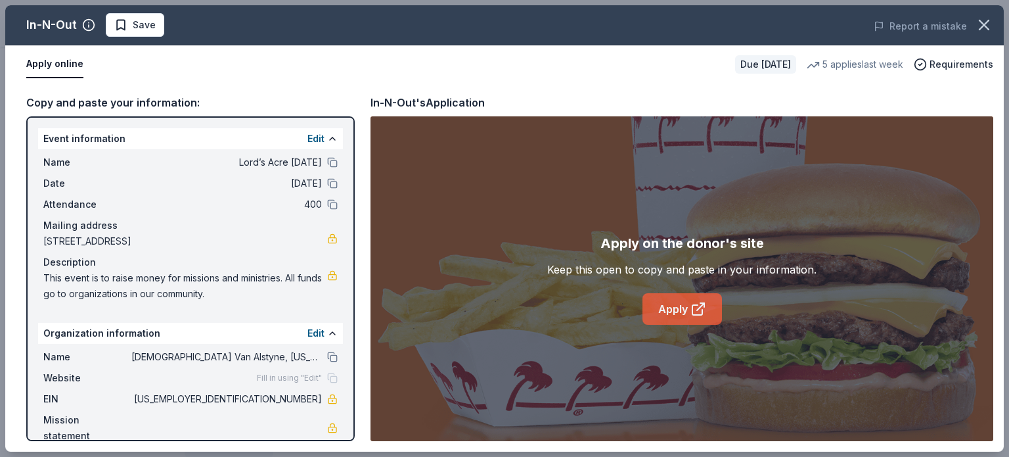 The width and height of the screenshot is (1009, 457). What do you see at coordinates (227, 204) in the screenshot?
I see `span: 400` at bounding box center [227, 204].